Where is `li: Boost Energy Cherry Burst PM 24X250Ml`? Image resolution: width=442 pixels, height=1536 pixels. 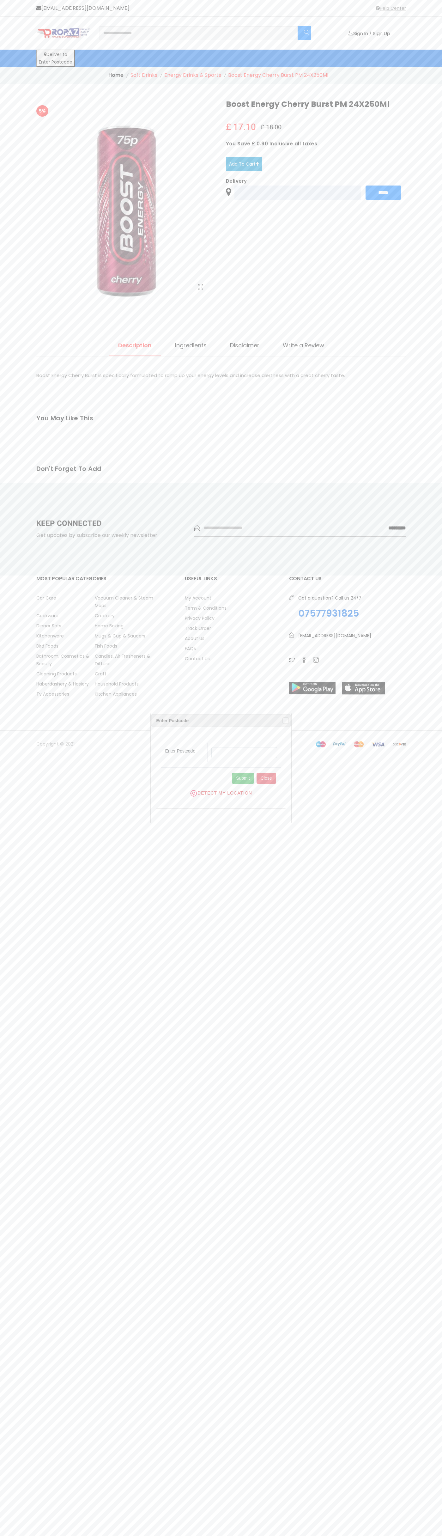 li: Boost Energy Cherry Burst PM 24X250Ml is located at coordinates (278, 75).